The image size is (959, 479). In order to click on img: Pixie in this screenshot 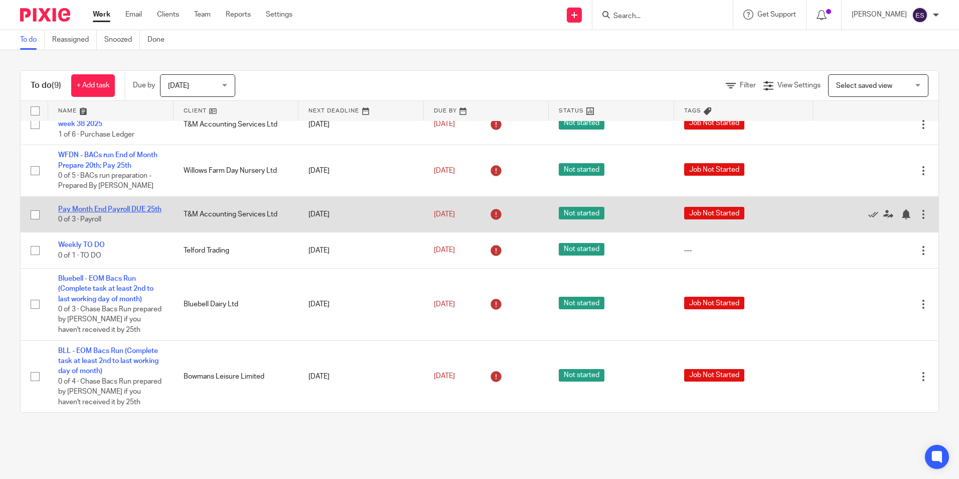, I will do `click(45, 15)`.